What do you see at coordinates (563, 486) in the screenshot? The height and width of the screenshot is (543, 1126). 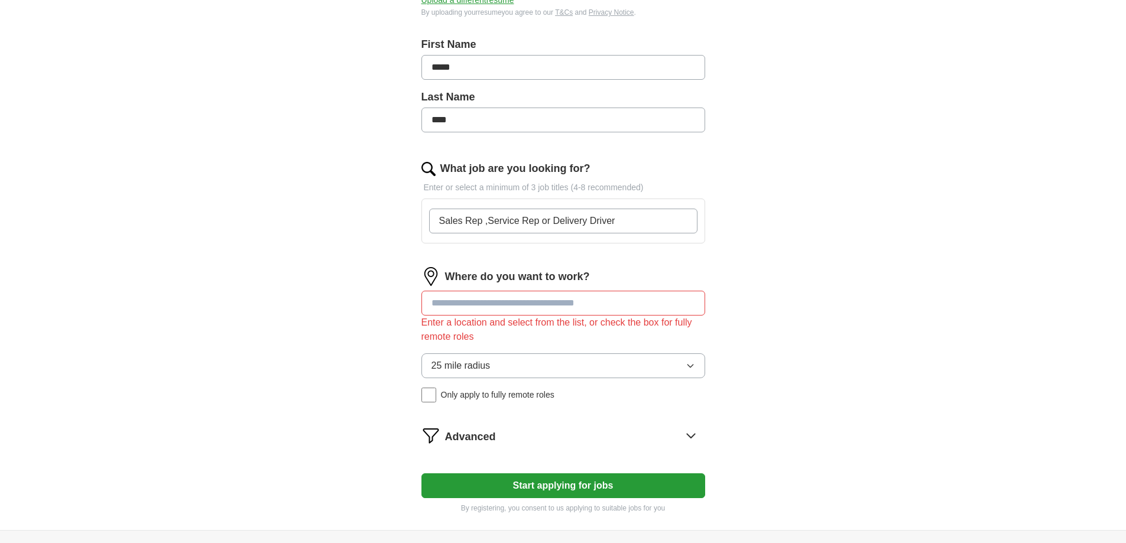 I see `button: Start applying for jobs` at bounding box center [563, 486].